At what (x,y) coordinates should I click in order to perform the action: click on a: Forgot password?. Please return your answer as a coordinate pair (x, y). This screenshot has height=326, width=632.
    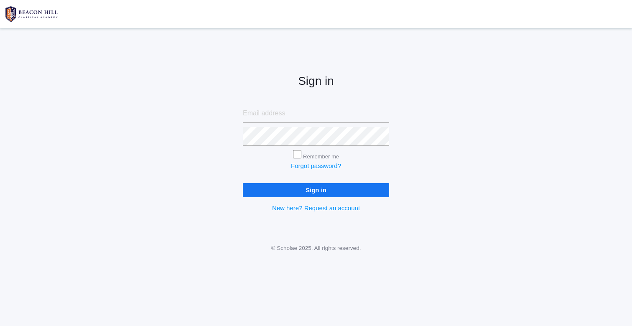
    Looking at the image, I should click on (316, 166).